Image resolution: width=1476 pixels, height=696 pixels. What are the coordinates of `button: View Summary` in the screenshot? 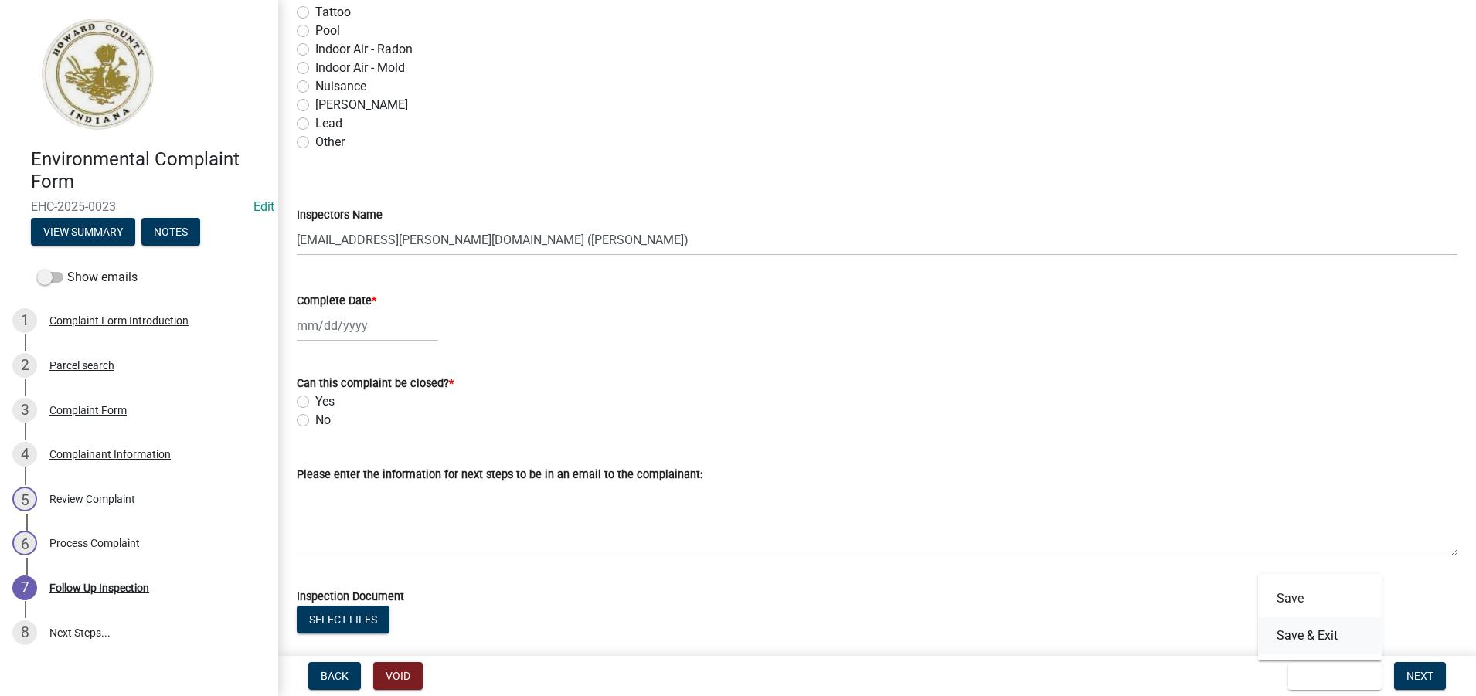 It's located at (83, 232).